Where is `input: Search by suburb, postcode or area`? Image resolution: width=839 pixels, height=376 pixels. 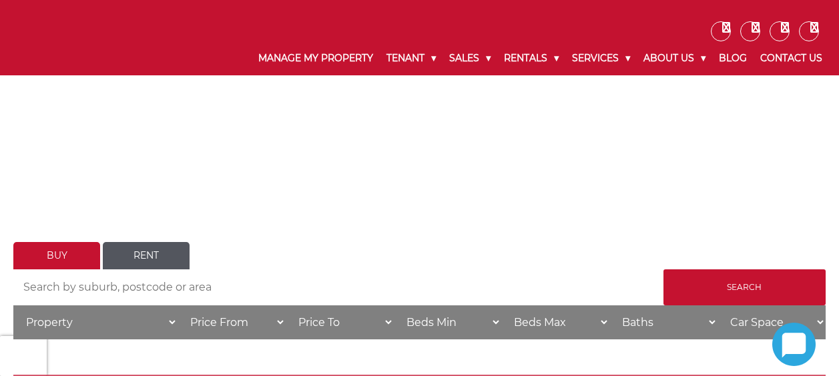 input: Search by suburb, postcode or area is located at coordinates (338, 288).